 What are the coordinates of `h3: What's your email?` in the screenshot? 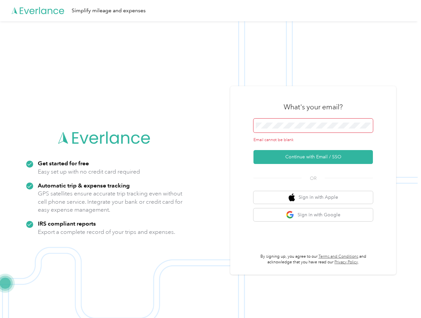 It's located at (313, 107).